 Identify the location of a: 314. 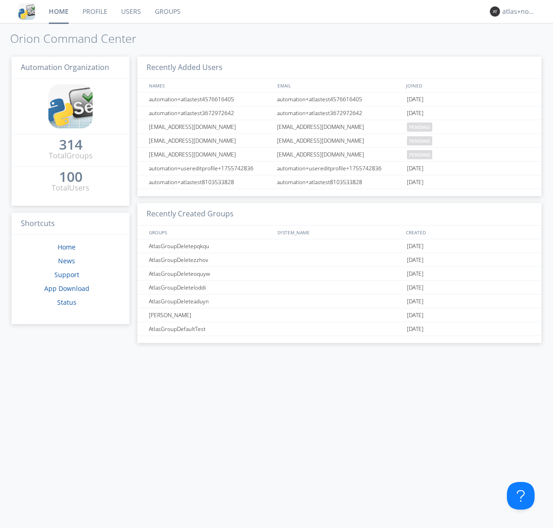
(70, 145).